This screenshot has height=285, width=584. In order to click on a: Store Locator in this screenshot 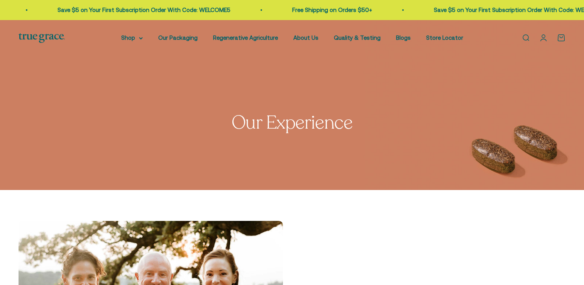, I will do `click(445, 37)`.